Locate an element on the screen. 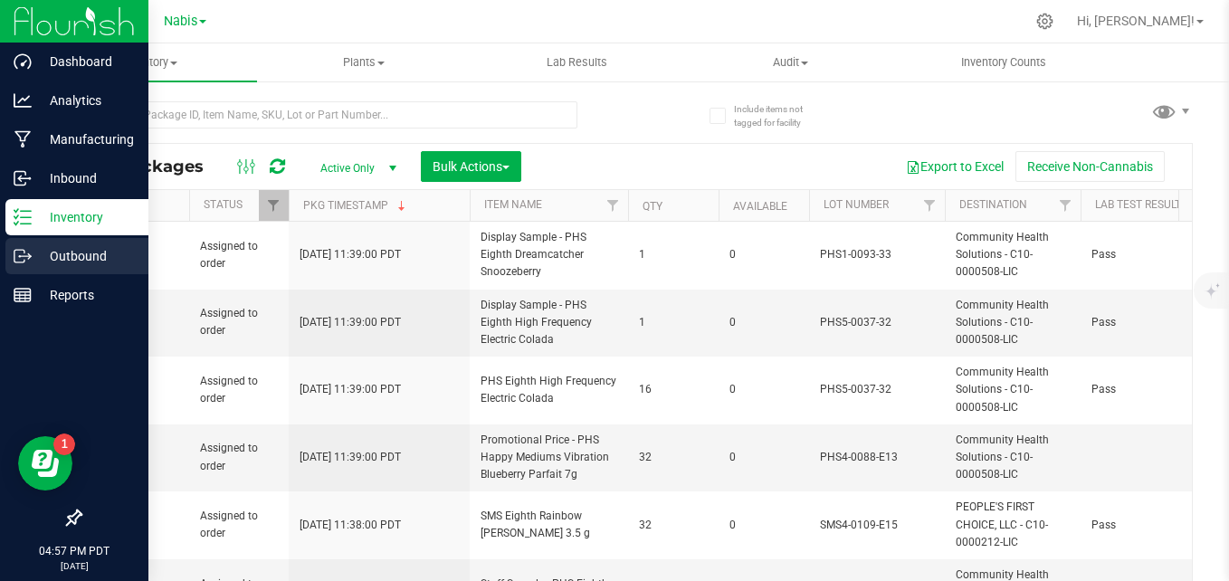 This screenshot has width=1229, height=581. a: Status is located at coordinates (223, 205).